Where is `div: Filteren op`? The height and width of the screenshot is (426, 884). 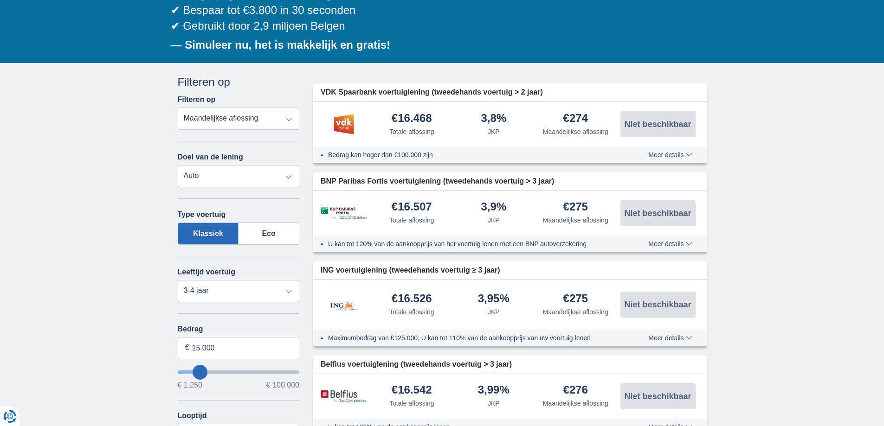
div: Filteren op is located at coordinates (238, 82).